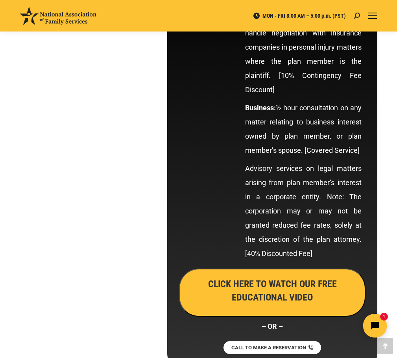  I want to click on span: CALL TO MAKE A RESERVATION, so click(269, 347).